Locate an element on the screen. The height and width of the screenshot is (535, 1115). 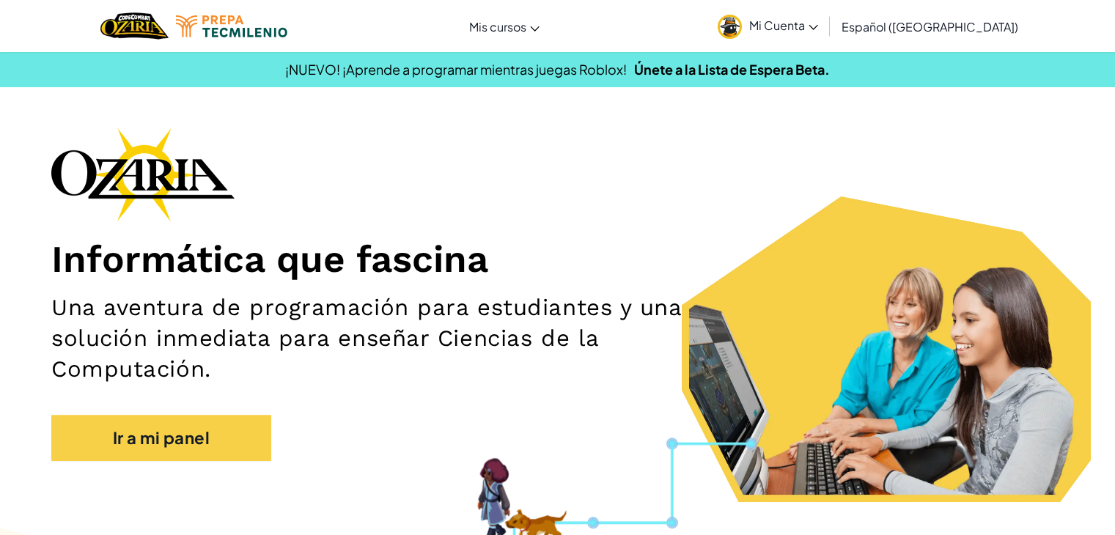
img: Home is located at coordinates (134, 26).